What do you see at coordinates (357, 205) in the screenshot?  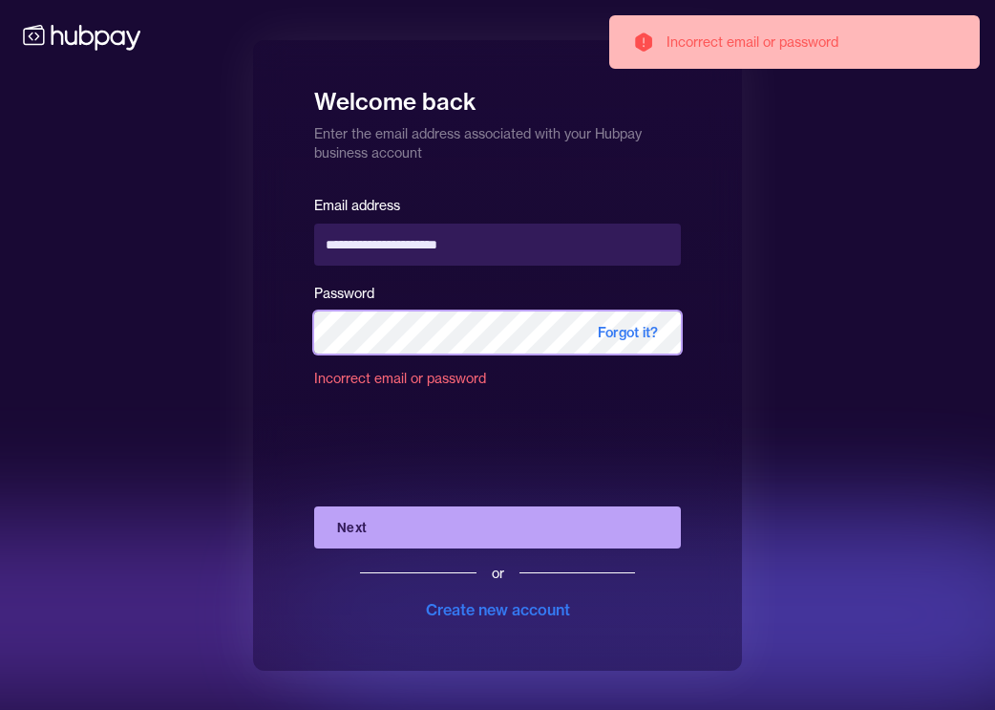 I see `label: Email address` at bounding box center [357, 205].